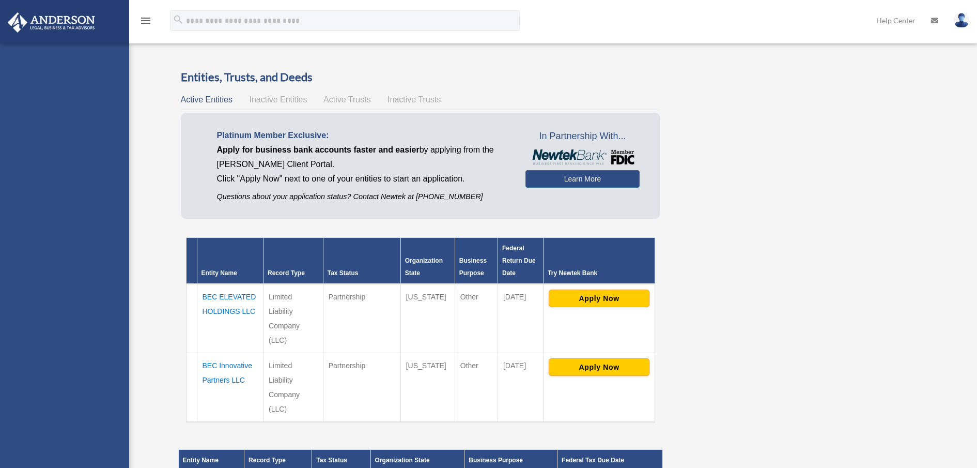 Image resolution: width=977 pixels, height=468 pixels. I want to click on h3: Entities, Trusts, and Deeds, so click(421, 77).